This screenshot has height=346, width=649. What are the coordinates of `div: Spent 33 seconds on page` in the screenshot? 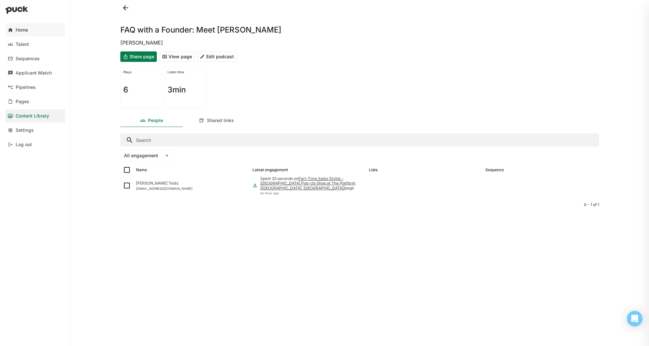 It's located at (312, 183).